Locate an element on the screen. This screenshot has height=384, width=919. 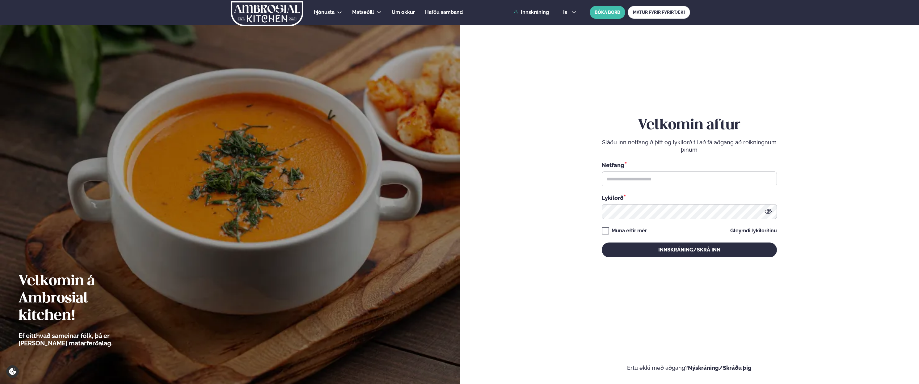
p: Ertu ekki með aðgang? is located at coordinates (689, 368).